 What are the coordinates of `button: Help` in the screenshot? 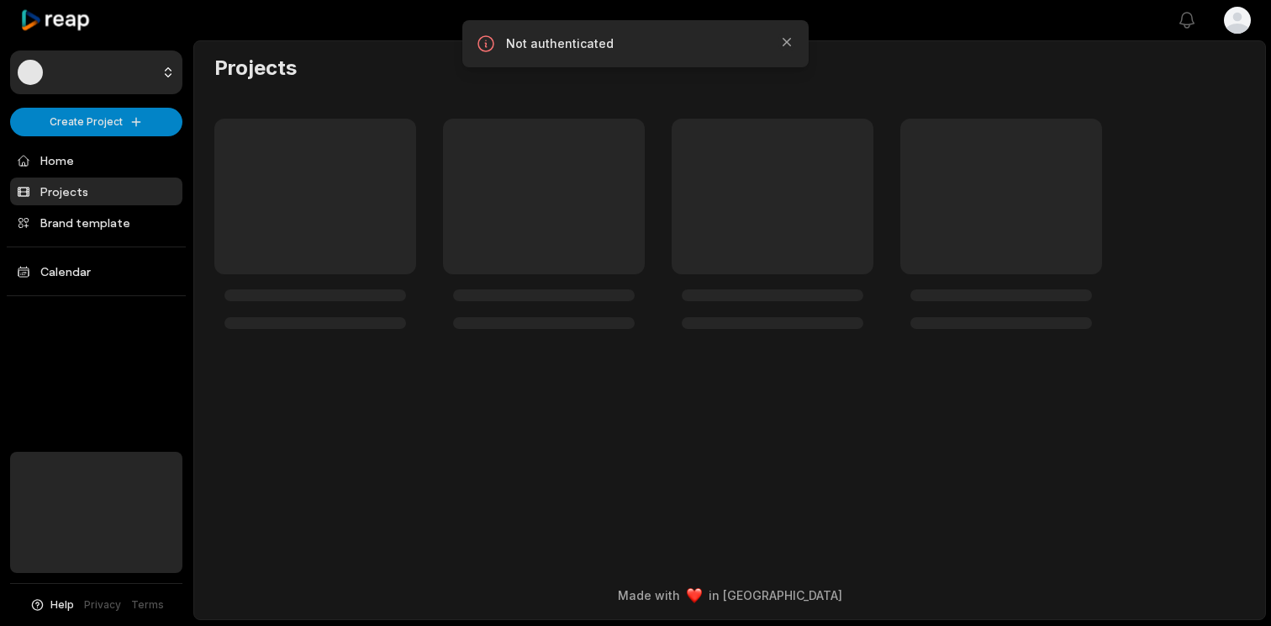 It's located at (51, 605).